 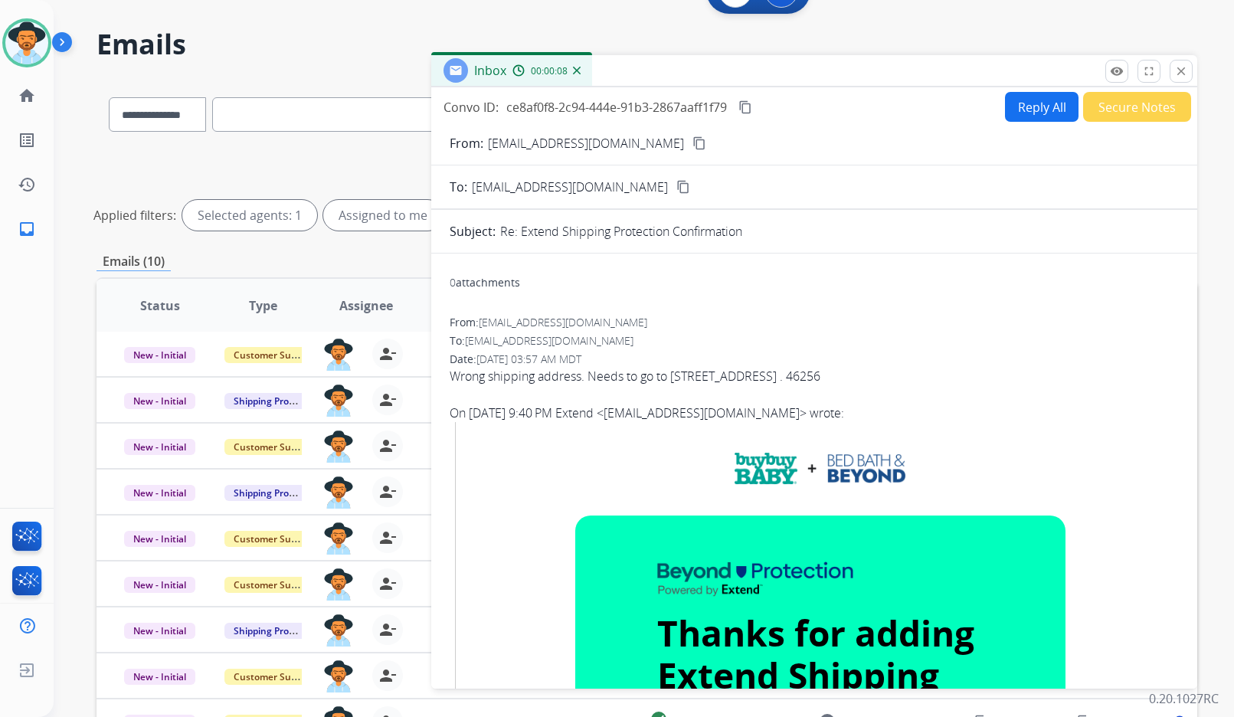 I want to click on span: Status, so click(x=160, y=306).